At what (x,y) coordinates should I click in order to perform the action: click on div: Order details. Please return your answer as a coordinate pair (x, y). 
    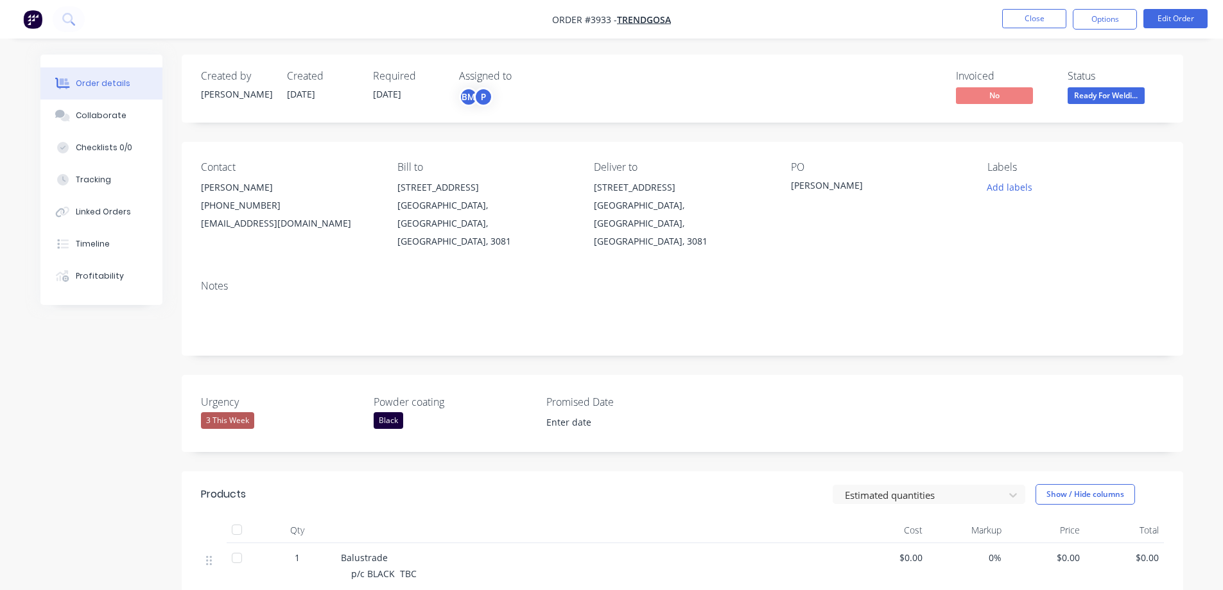
    Looking at the image, I should click on (103, 83).